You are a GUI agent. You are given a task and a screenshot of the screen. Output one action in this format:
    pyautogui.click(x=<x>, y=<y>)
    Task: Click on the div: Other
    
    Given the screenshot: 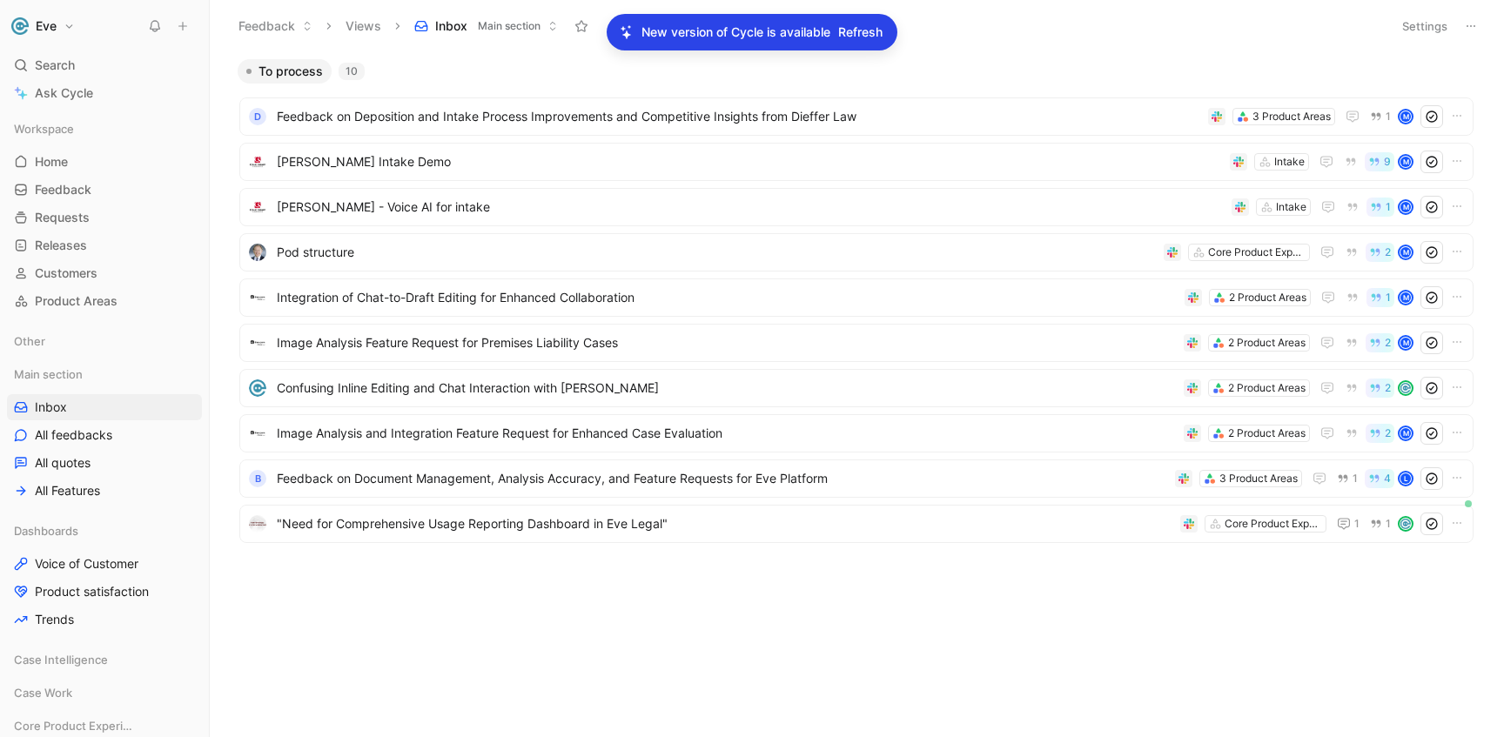 What is the action you would take?
    pyautogui.click(x=104, y=344)
    